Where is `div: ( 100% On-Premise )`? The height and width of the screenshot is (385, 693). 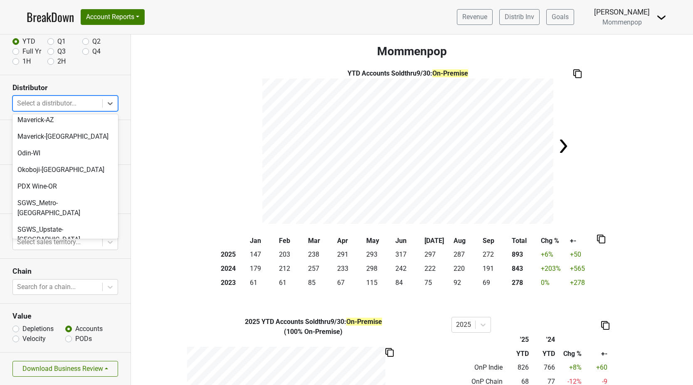 div: ( 100% On-Premise ) is located at coordinates (313, 332).